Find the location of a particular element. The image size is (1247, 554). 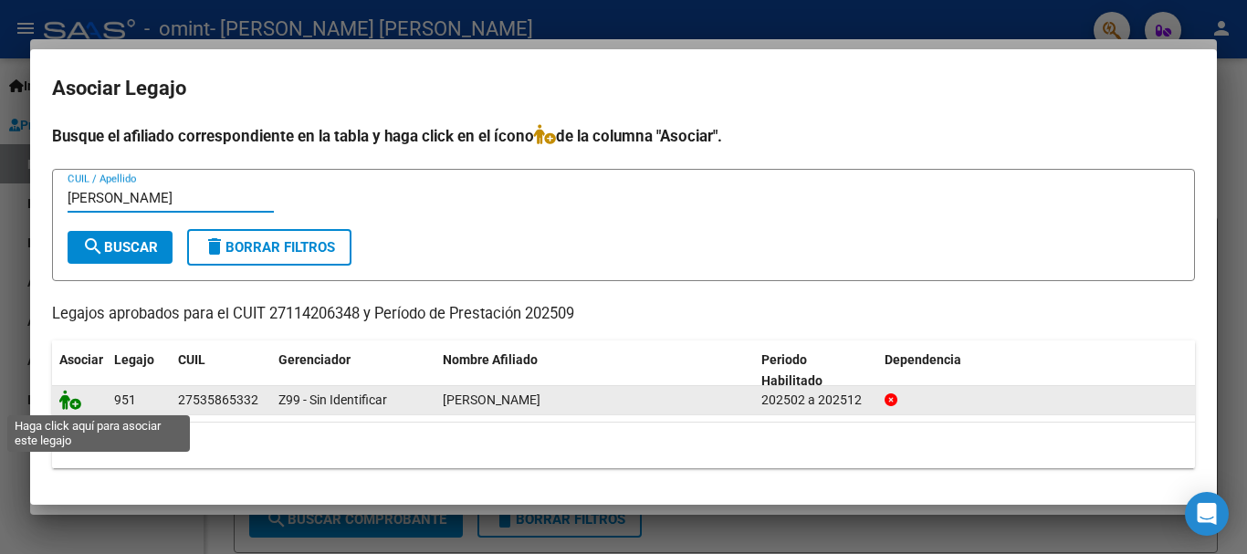

h4: Busque el afiliado correspondiente en la tabla y haga click en el ícono de la columna "Asociar". is located at coordinates (623, 136).